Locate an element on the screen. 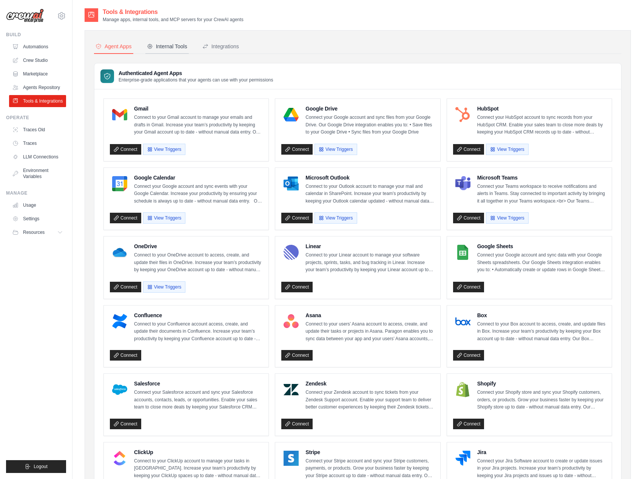  button: Agent Apps is located at coordinates (114, 47).